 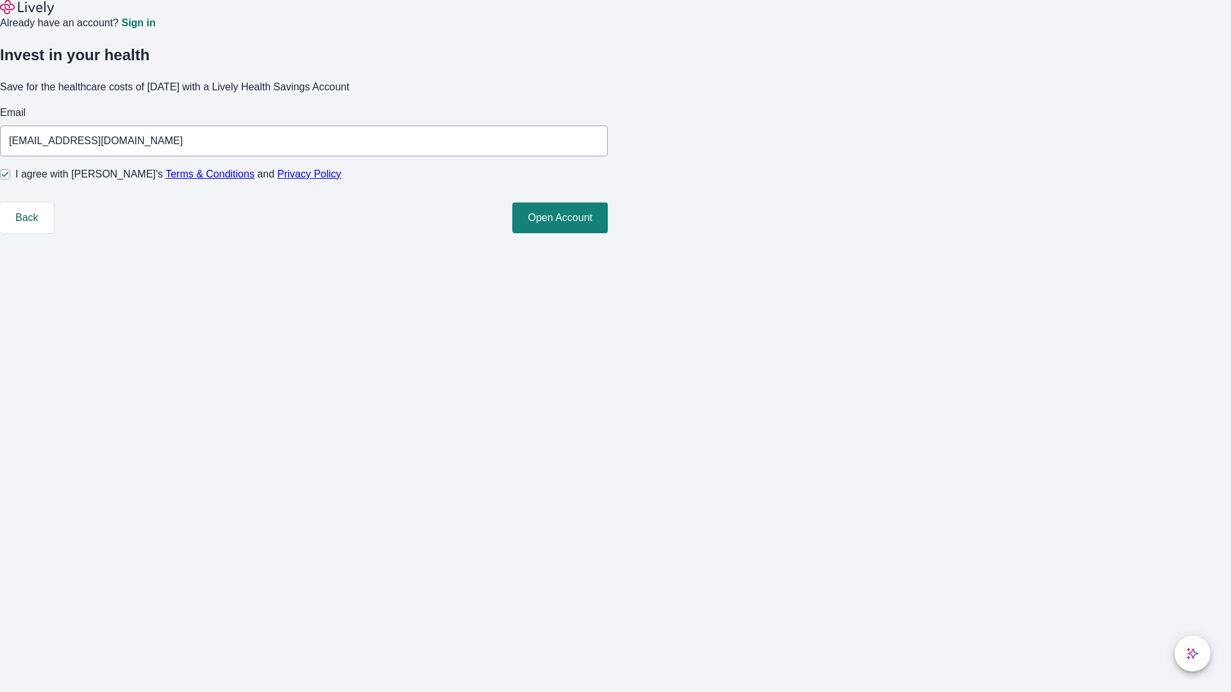 What do you see at coordinates (1192, 654) in the screenshot?
I see `button: chat` at bounding box center [1192, 654].